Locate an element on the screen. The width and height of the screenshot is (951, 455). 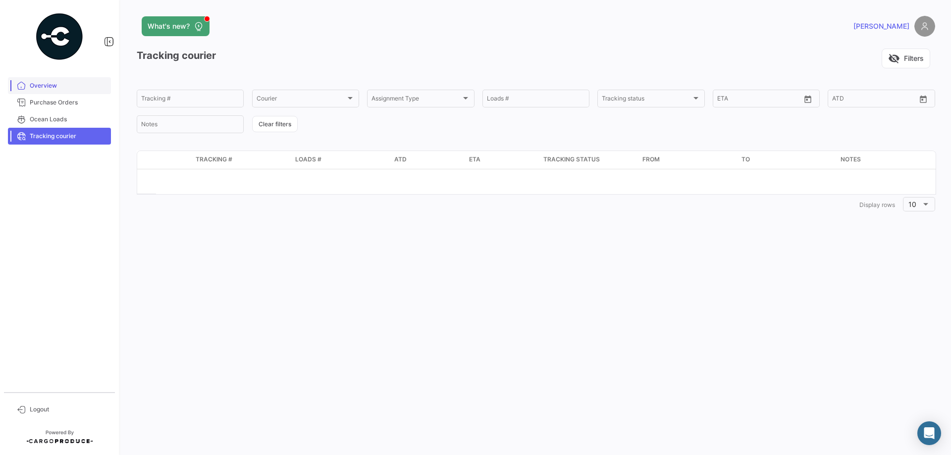
span: ATD is located at coordinates (400, 160).